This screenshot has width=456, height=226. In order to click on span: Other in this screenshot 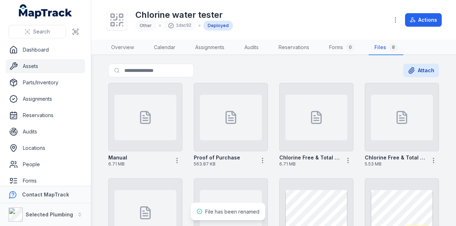, I will do `click(146, 25)`.